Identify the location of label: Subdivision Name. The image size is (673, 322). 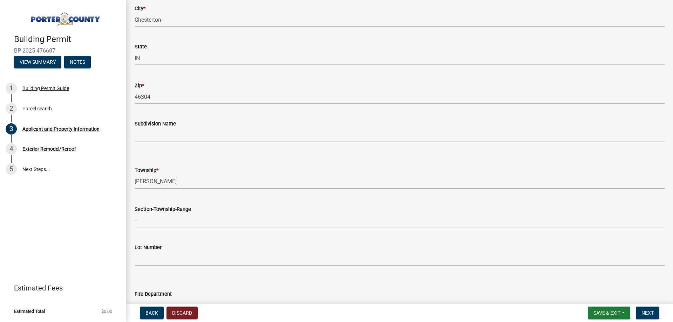
(155, 124).